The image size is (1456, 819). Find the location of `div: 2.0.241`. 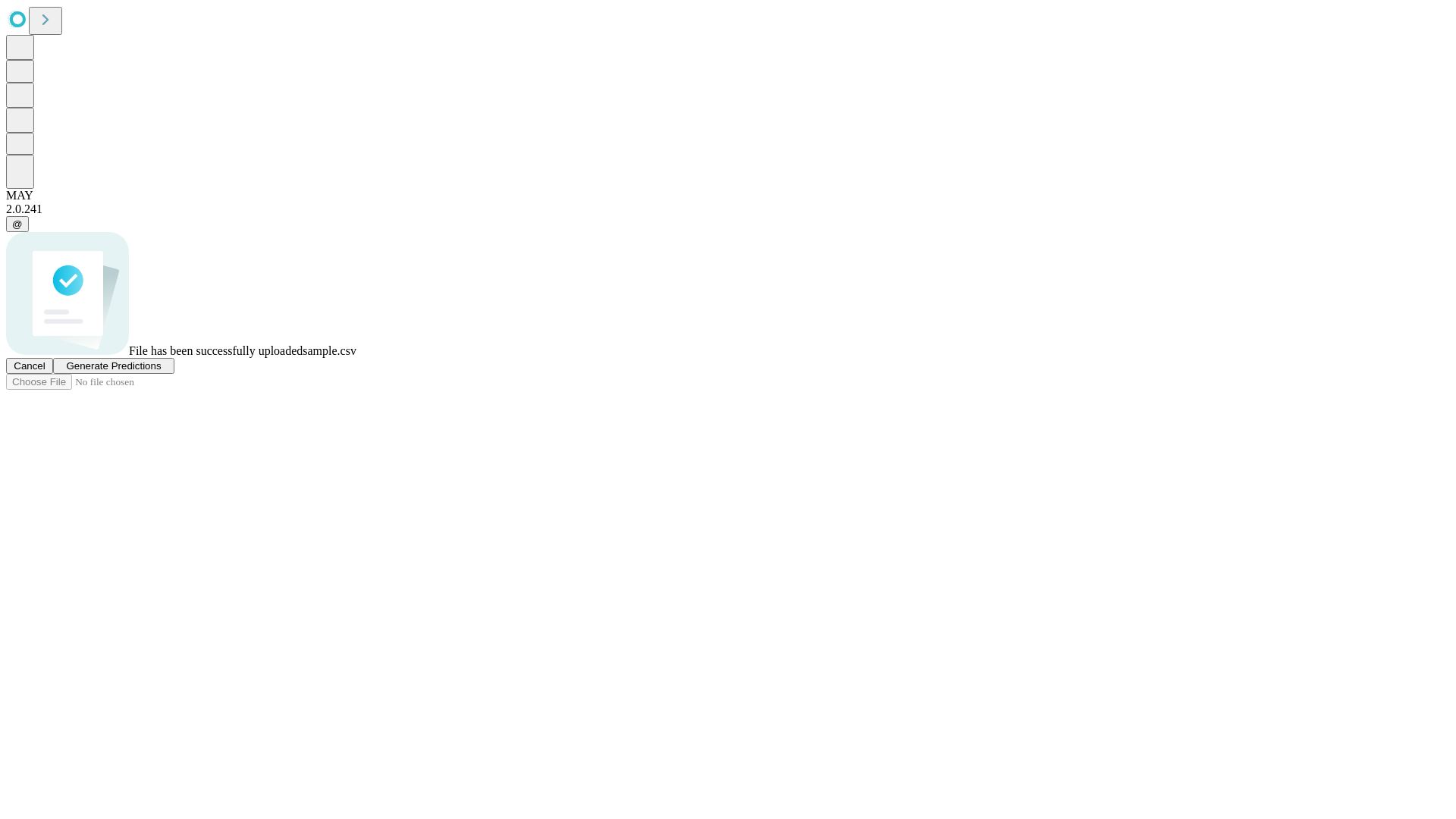

div: 2.0.241 is located at coordinates (728, 209).